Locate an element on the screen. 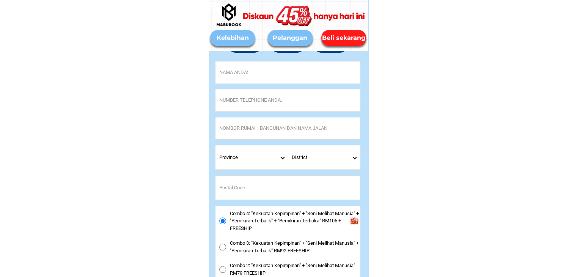  input: Combo 3: "Kekuatan Kepimpinan" + "Seni Melihat Manusia" + "Pemikiran Terbalik" RM92 FREESHIP is located at coordinates (223, 247).